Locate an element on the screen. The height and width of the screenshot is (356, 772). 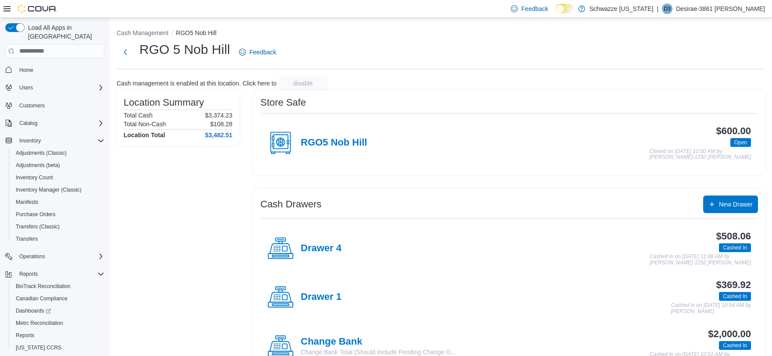
button: Adjustments (Classic) is located at coordinates (58, 153).